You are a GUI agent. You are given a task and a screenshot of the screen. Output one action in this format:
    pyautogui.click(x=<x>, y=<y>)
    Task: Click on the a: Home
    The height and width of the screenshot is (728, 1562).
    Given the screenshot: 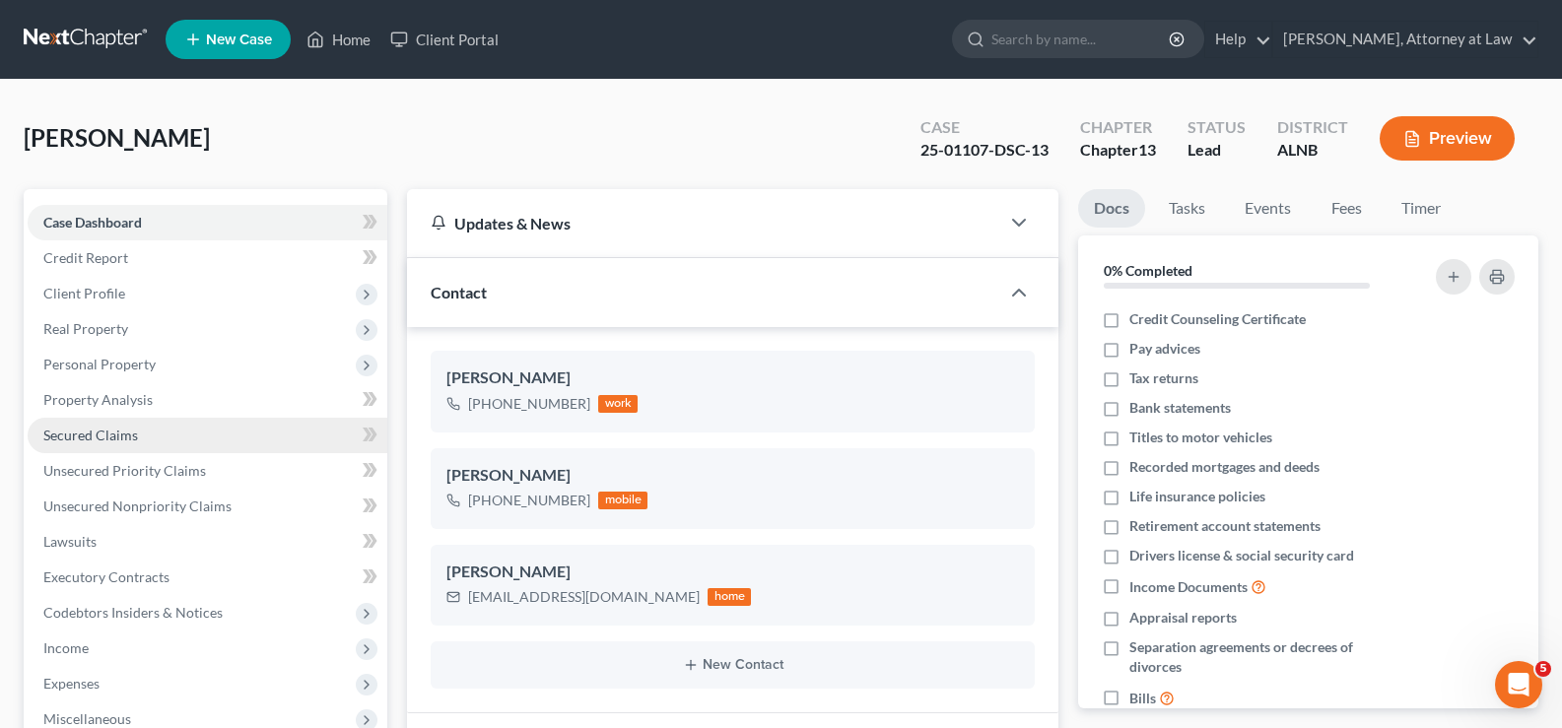 What is the action you would take?
    pyautogui.click(x=338, y=39)
    